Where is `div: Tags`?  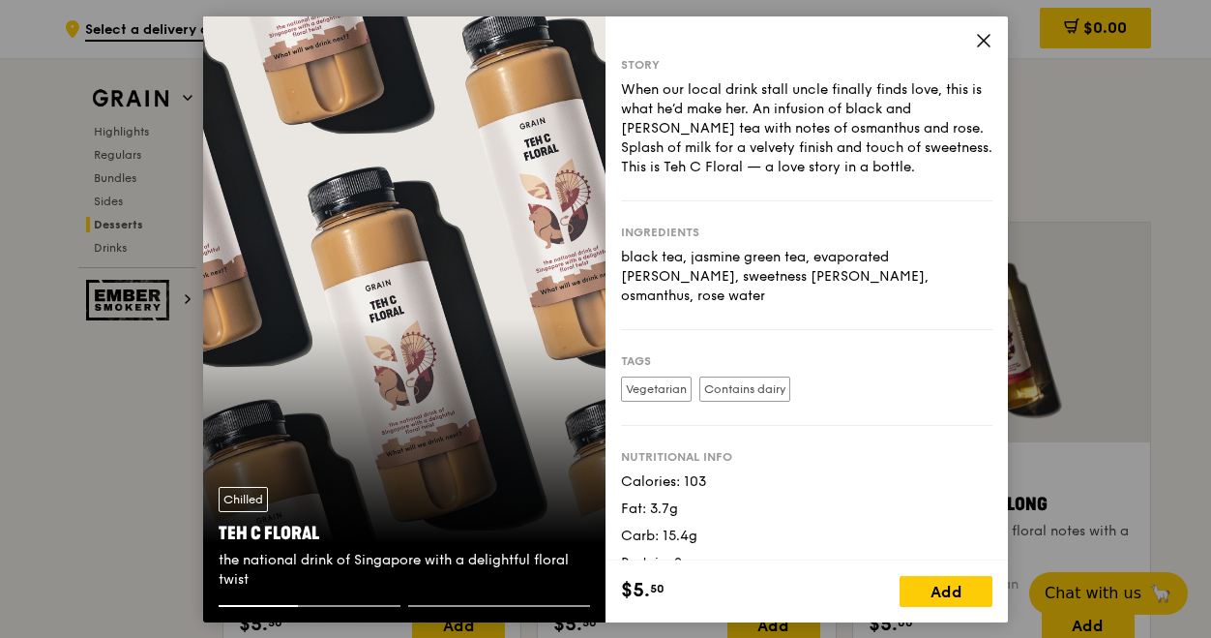
div: Tags is located at coordinates (807, 360).